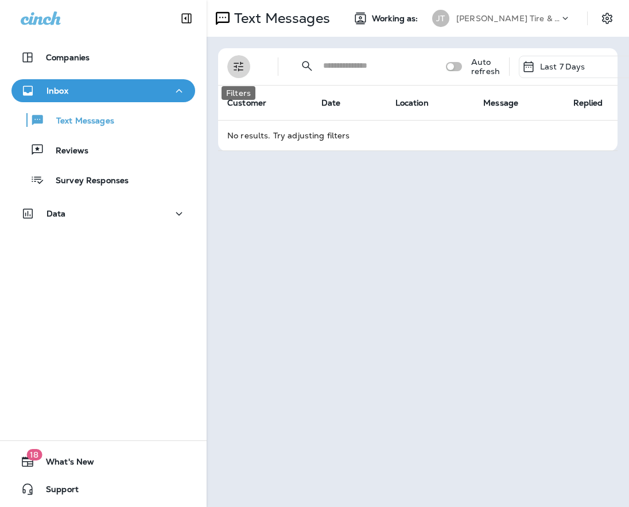 The width and height of the screenshot is (629, 507). I want to click on button: Settings, so click(607, 18).